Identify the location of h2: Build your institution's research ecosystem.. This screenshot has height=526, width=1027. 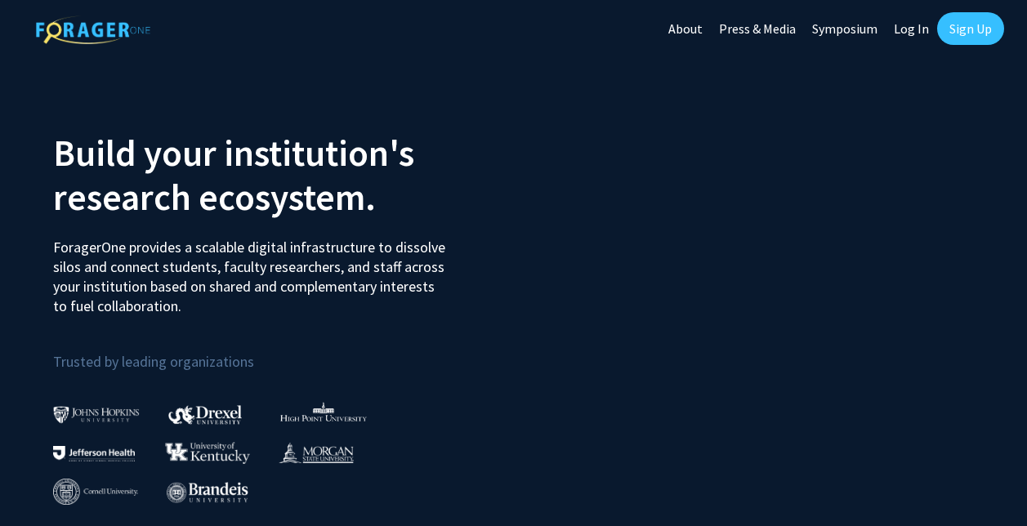
(277, 175).